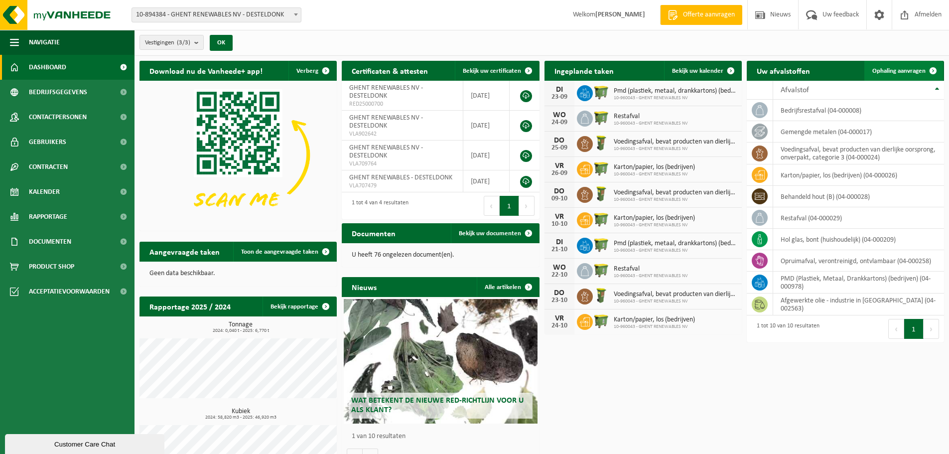  I want to click on h2: Nieuws, so click(364, 286).